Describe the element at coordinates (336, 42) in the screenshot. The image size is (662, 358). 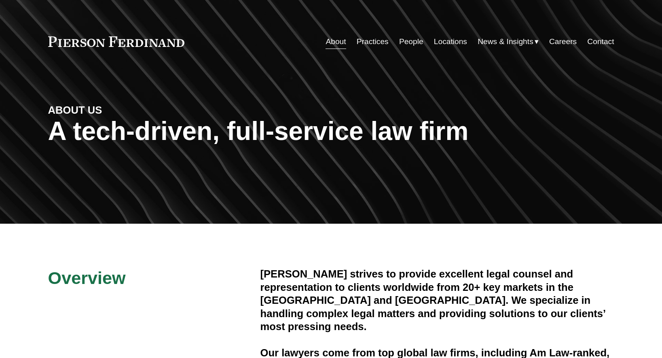
I see `a: About` at that location.